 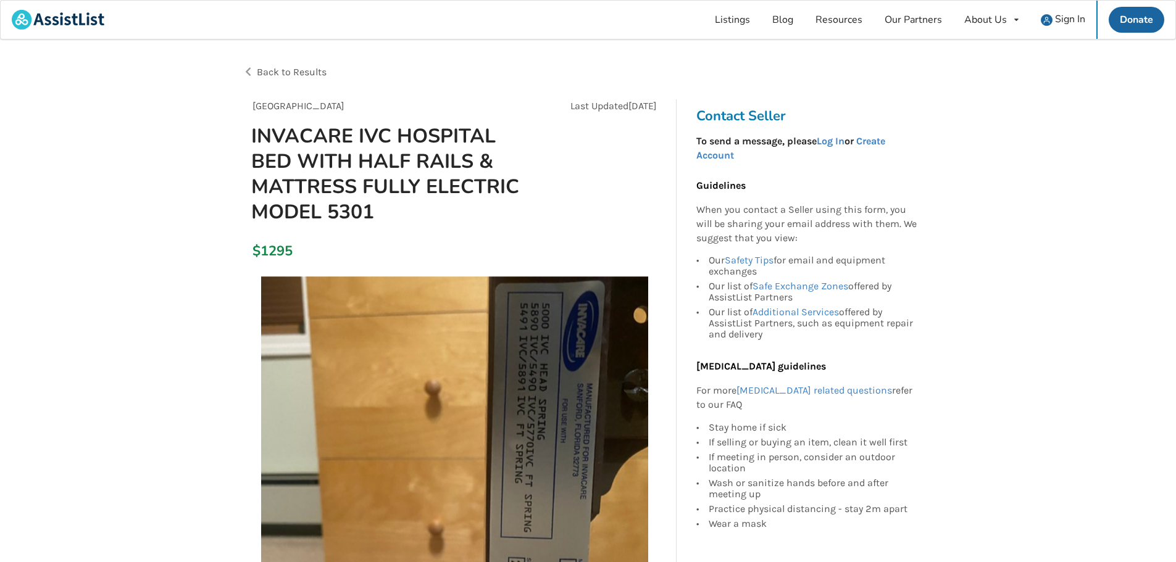 What do you see at coordinates (810, 116) in the screenshot?
I see `h3: Contact Seller` at bounding box center [810, 116].